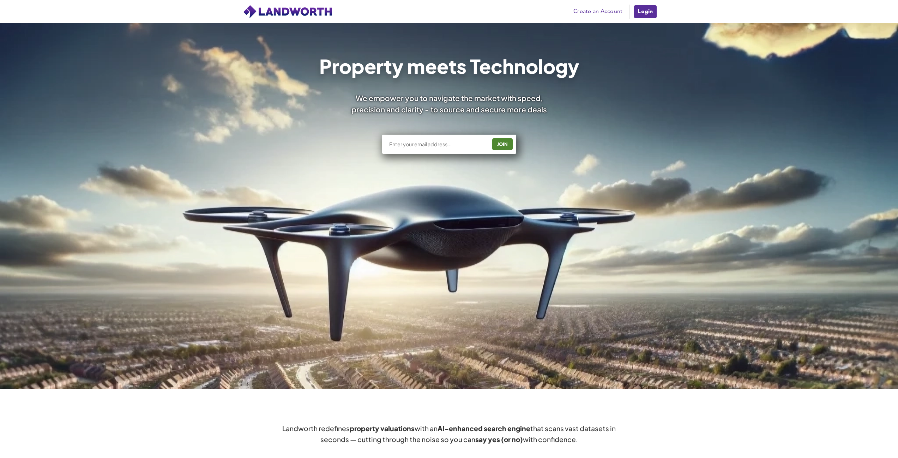 The image size is (898, 458). Describe the element at coordinates (438, 144) in the screenshot. I see `input: Enter your email address...` at that location.